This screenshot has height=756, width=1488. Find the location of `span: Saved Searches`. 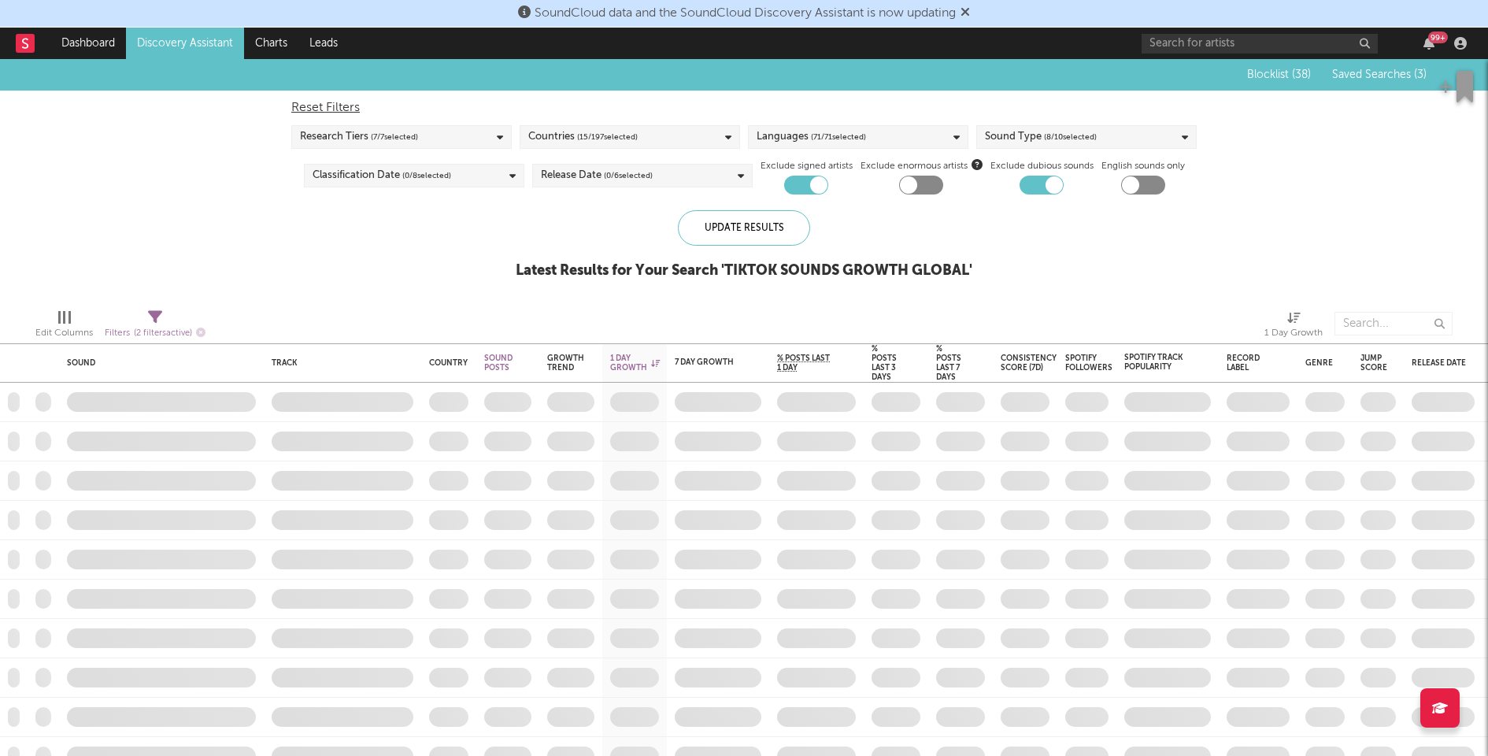

span: Saved Searches is located at coordinates (1380, 75).